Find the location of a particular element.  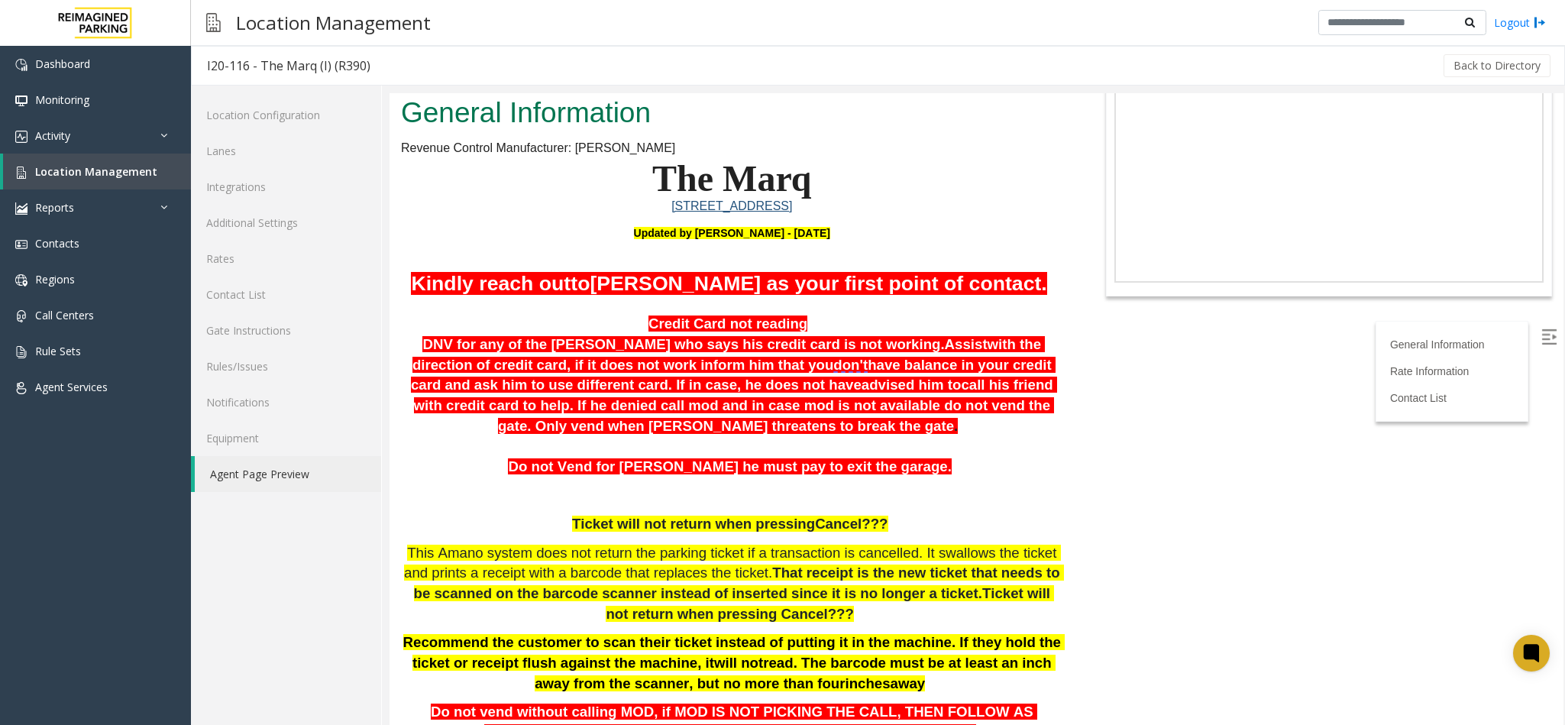

a: General Information is located at coordinates (1048, 251).